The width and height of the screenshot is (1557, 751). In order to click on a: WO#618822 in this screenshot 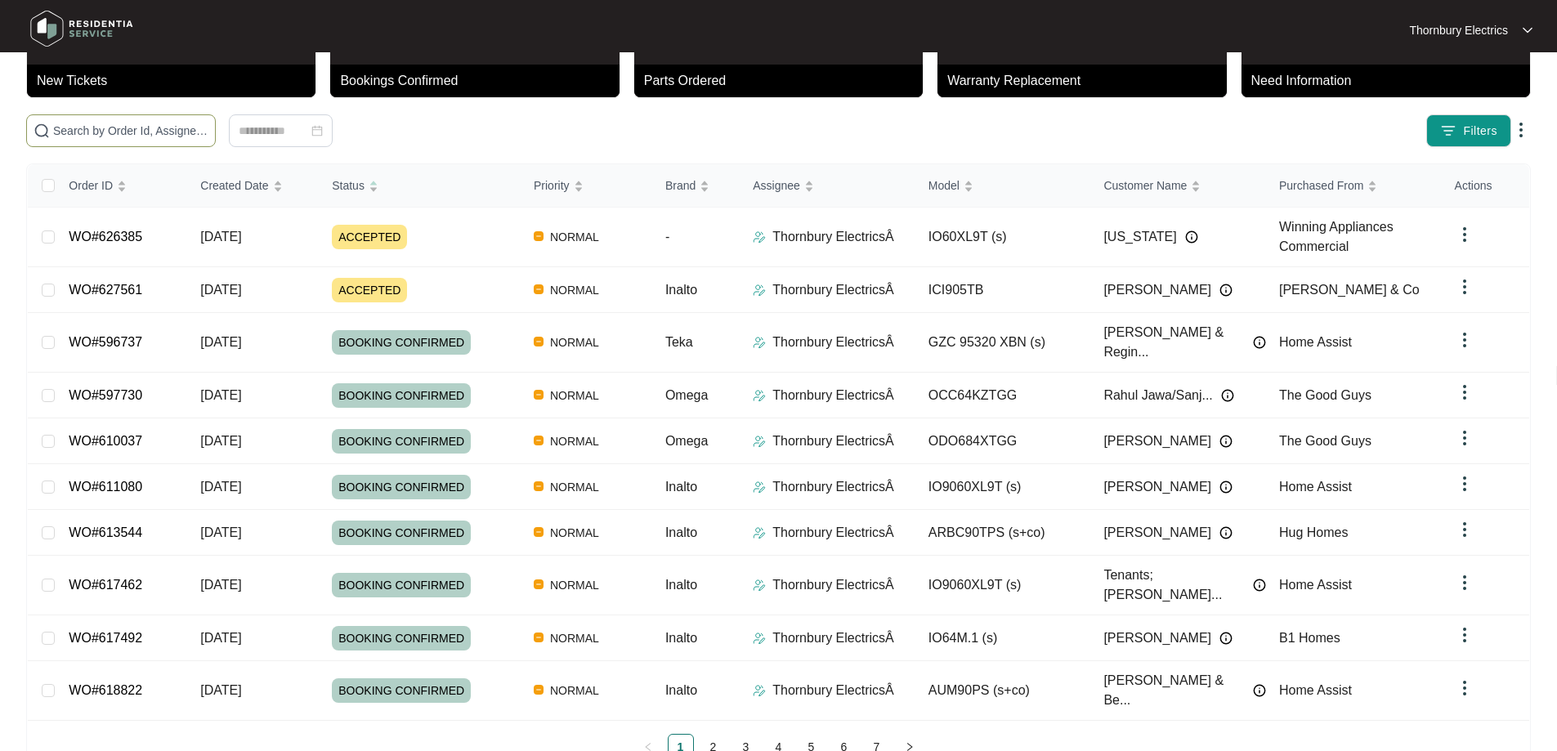, I will do `click(105, 690)`.